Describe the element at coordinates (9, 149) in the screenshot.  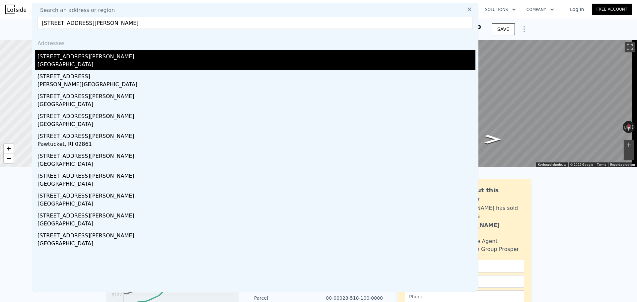
I see `a: Zoom in` at that location.